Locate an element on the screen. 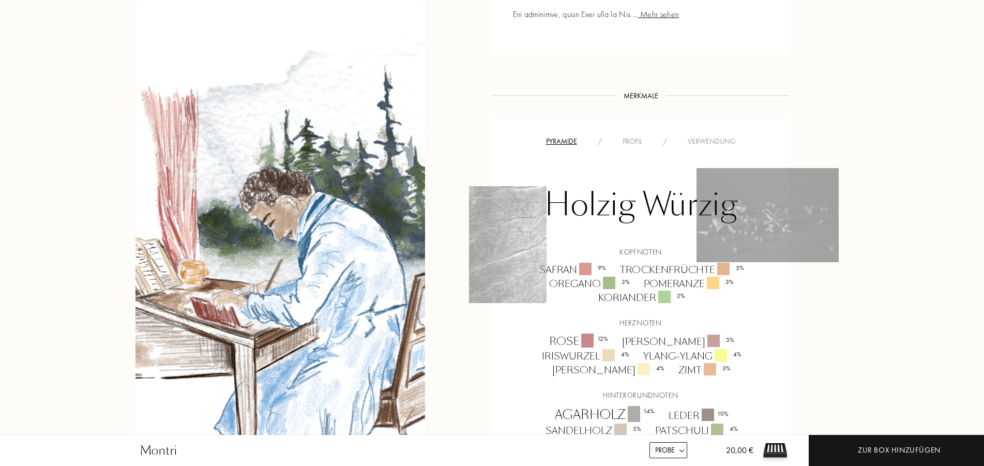  div: 9 % is located at coordinates (602, 268).